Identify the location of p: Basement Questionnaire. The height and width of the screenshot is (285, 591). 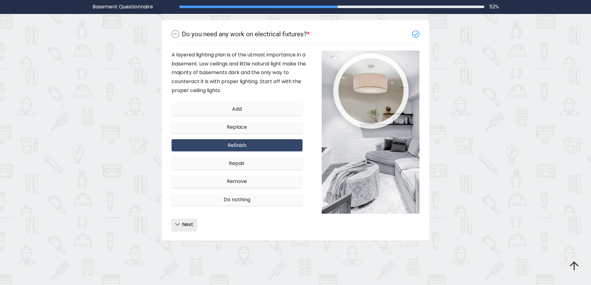
(123, 7).